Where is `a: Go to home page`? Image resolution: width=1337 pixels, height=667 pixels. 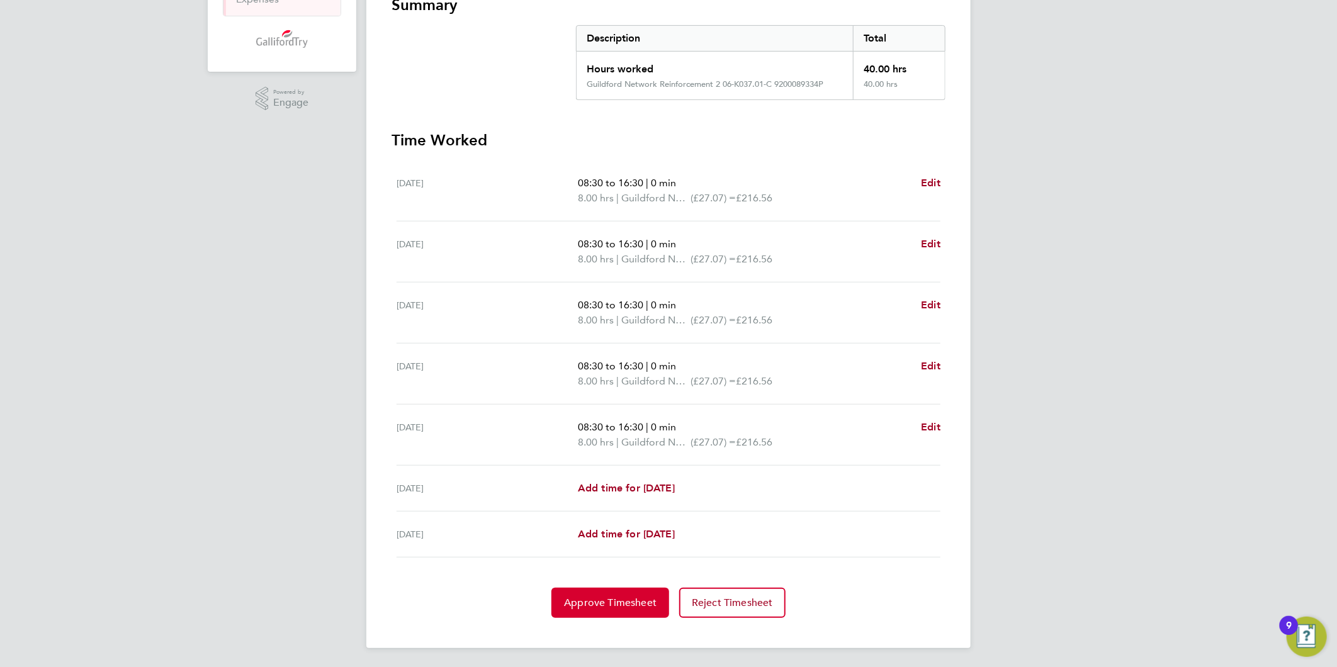
a: Go to home page is located at coordinates (282, 39).